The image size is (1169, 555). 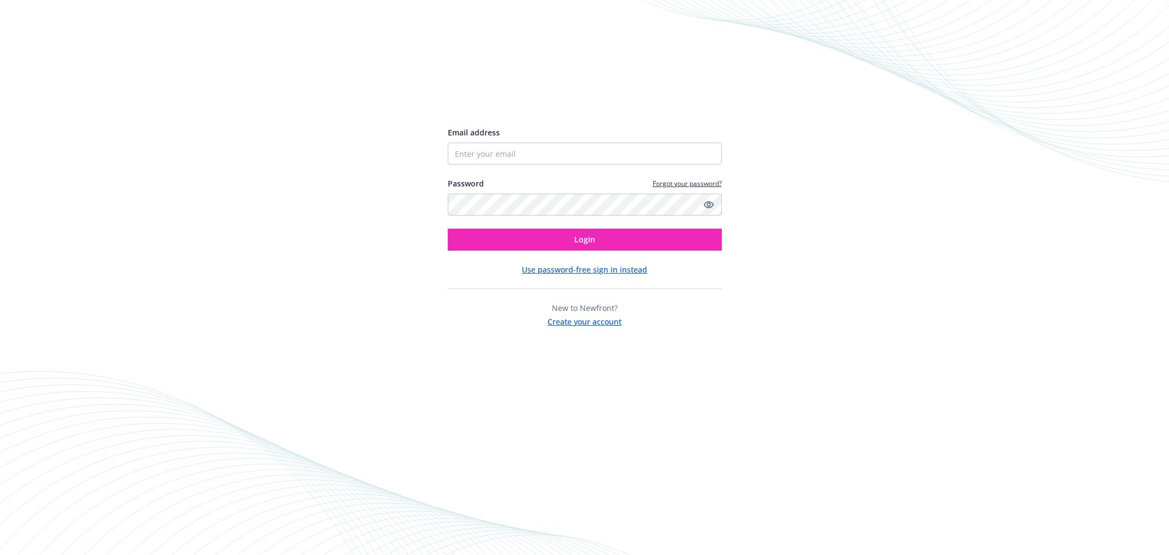 What do you see at coordinates (709, 204) in the screenshot?
I see `a: Show password` at bounding box center [709, 204].